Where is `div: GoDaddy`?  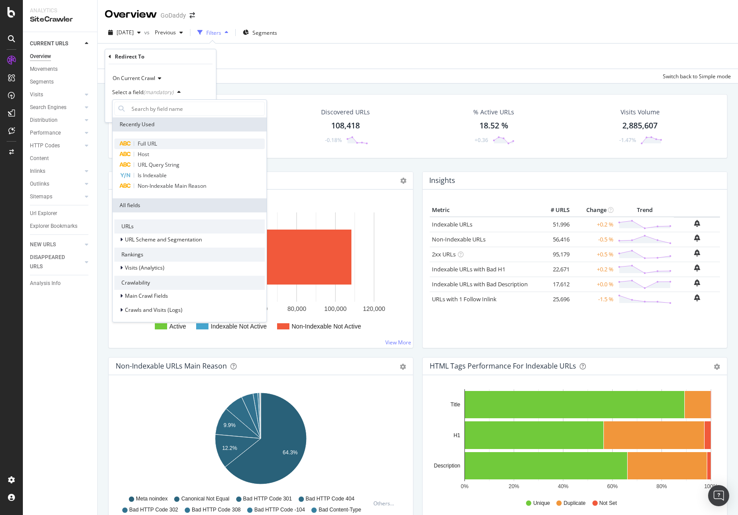
div: GoDaddy is located at coordinates (173, 15).